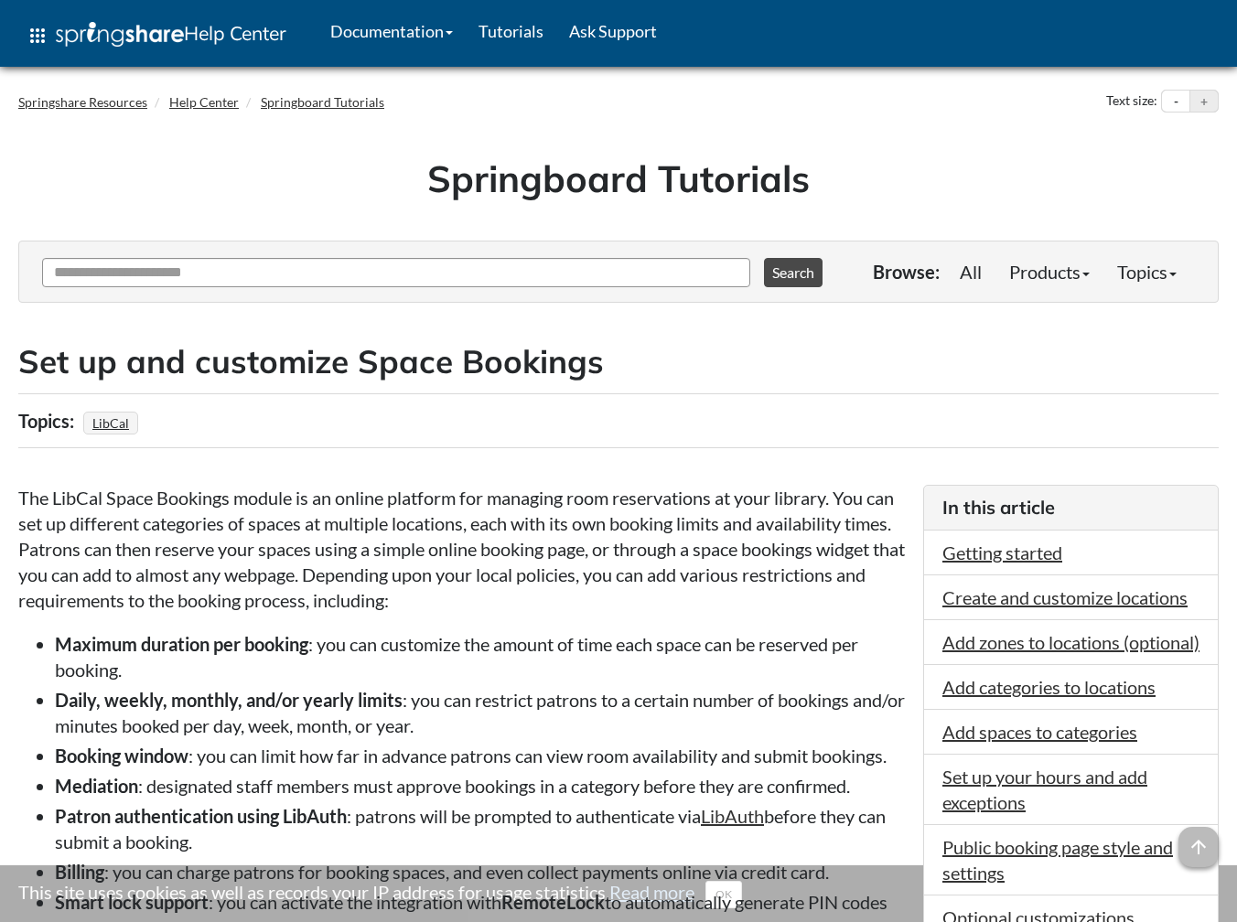 This screenshot has height=922, width=1237. I want to click on strong: Billing, so click(80, 872).